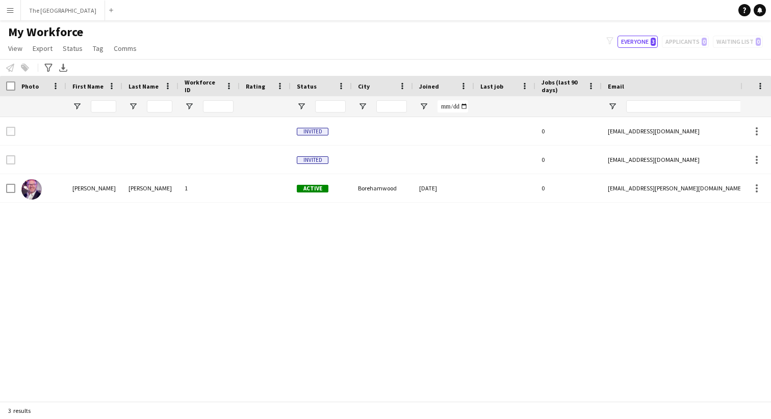 This screenshot has width=771, height=419. Describe the element at coordinates (72, 48) in the screenshot. I see `a: Status` at that location.